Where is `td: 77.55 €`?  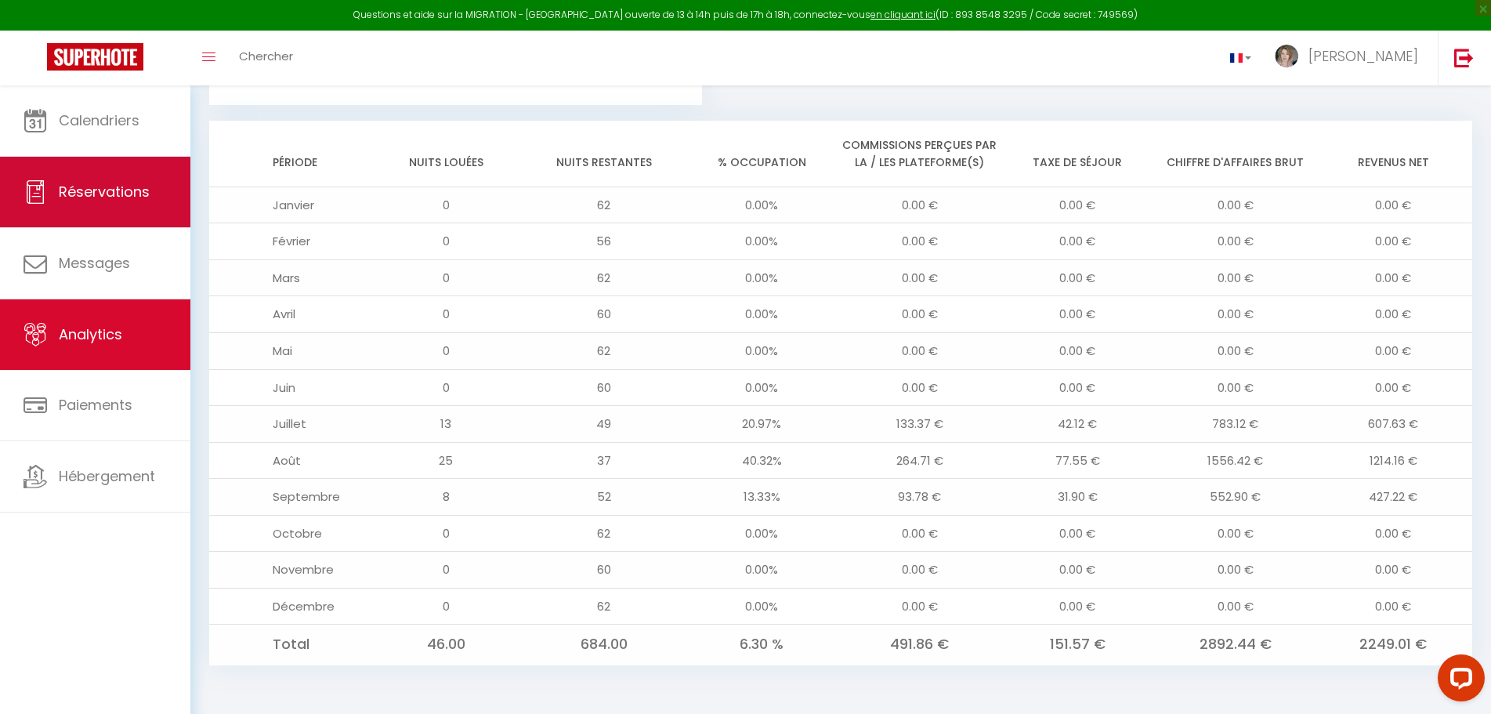
td: 77.55 € is located at coordinates (1078, 460).